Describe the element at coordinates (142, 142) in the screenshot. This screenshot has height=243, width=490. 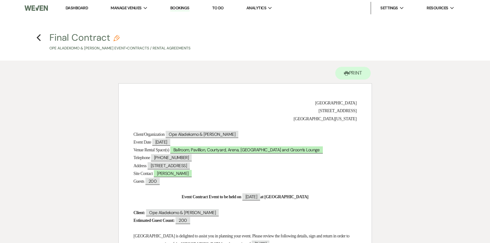
I see `span: Event Date` at that location.